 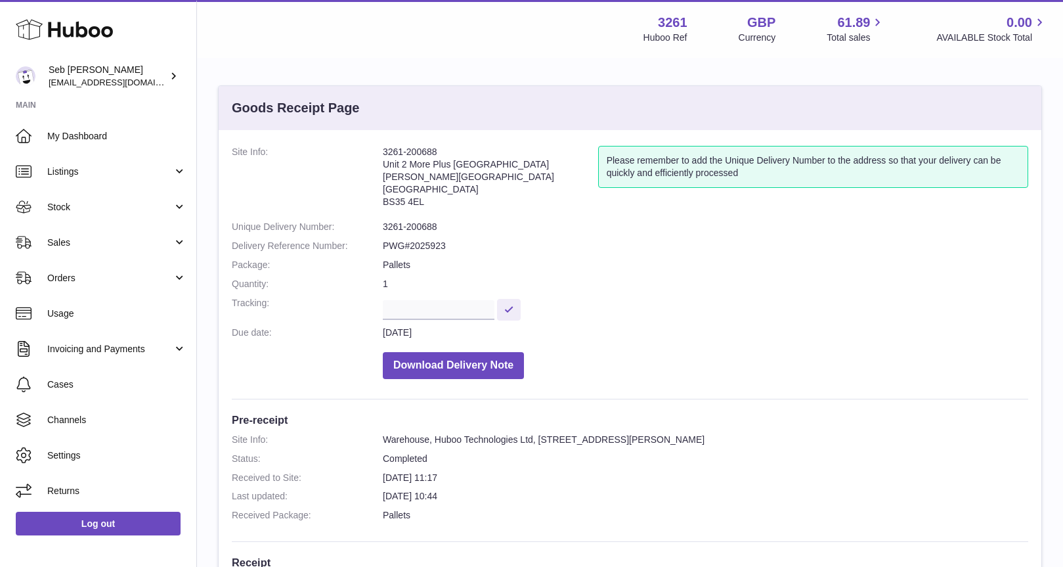 What do you see at coordinates (110, 207) in the screenshot?
I see `span: Stock` at bounding box center [110, 207].